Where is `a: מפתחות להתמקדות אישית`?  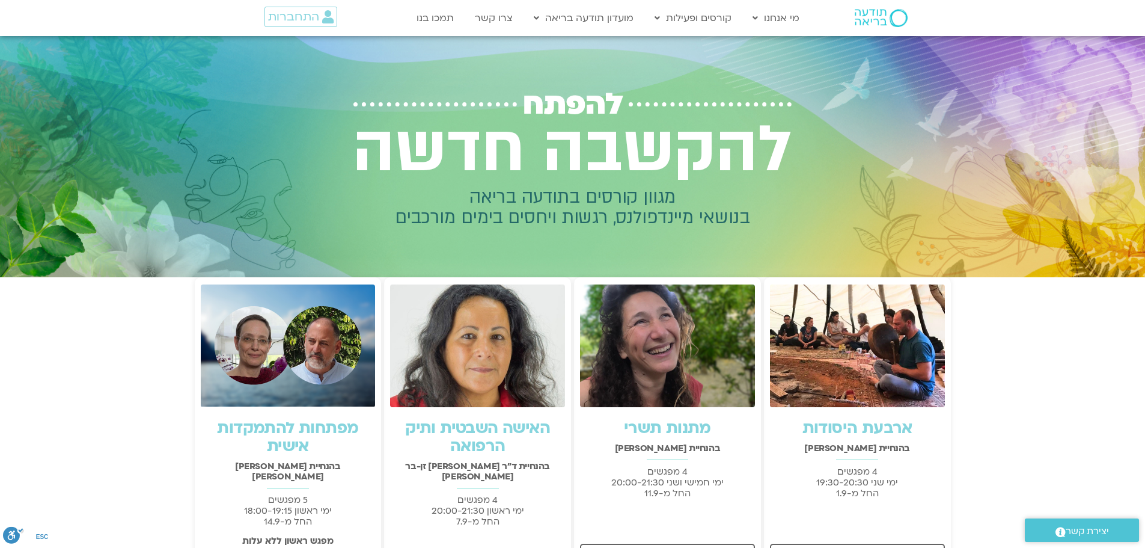 a: מפתחות להתמקדות אישית is located at coordinates (287, 437).